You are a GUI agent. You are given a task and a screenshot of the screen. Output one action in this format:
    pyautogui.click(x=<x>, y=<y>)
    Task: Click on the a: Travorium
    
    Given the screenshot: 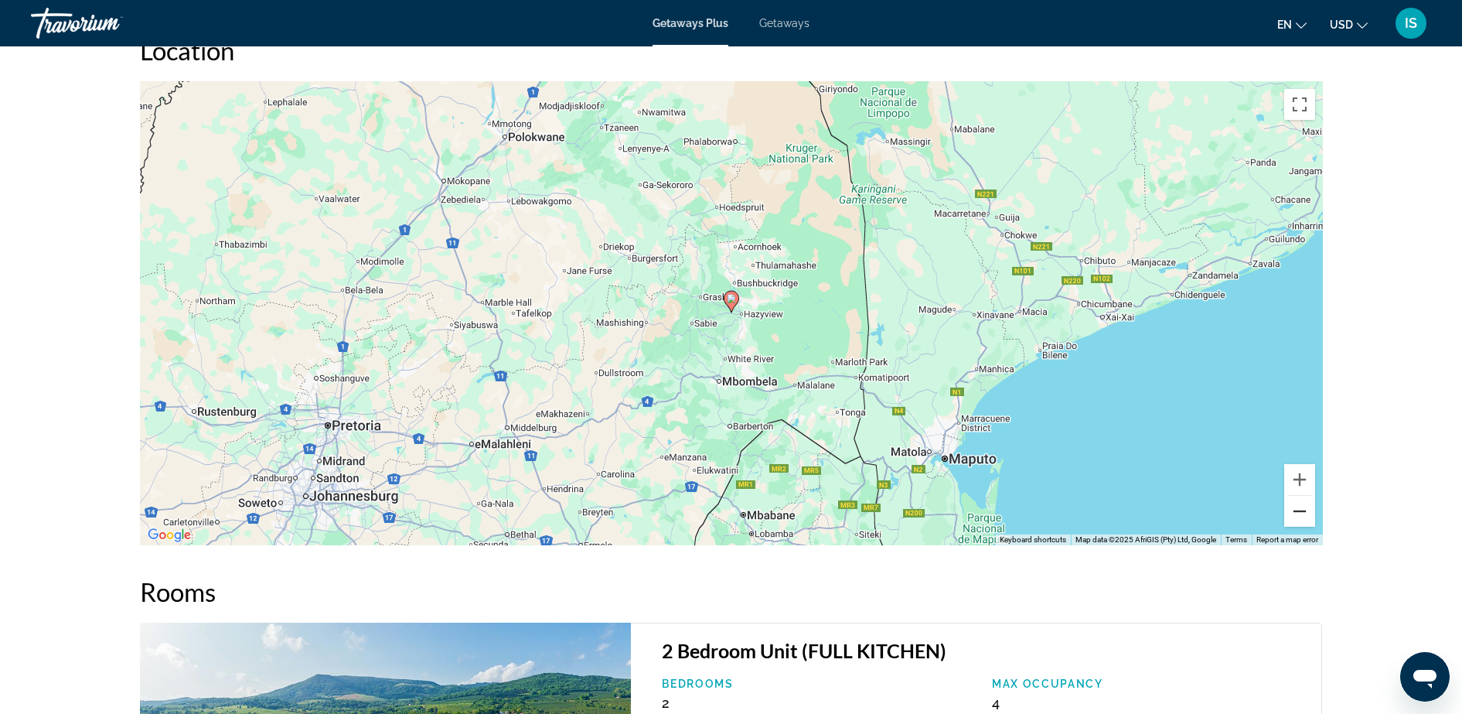 What is the action you would take?
    pyautogui.click(x=108, y=23)
    